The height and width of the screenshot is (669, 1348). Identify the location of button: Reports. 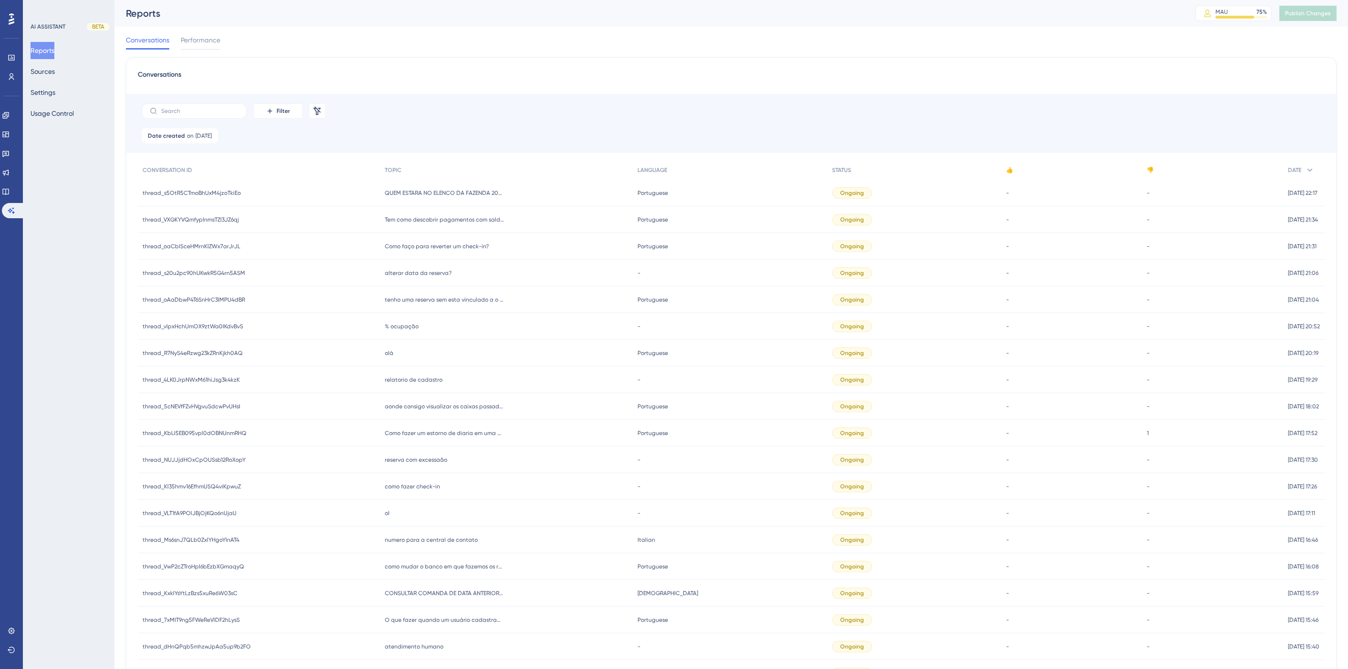
(42, 51).